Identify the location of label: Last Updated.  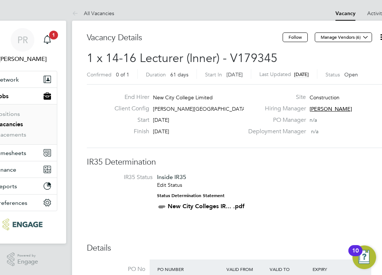
(275, 74).